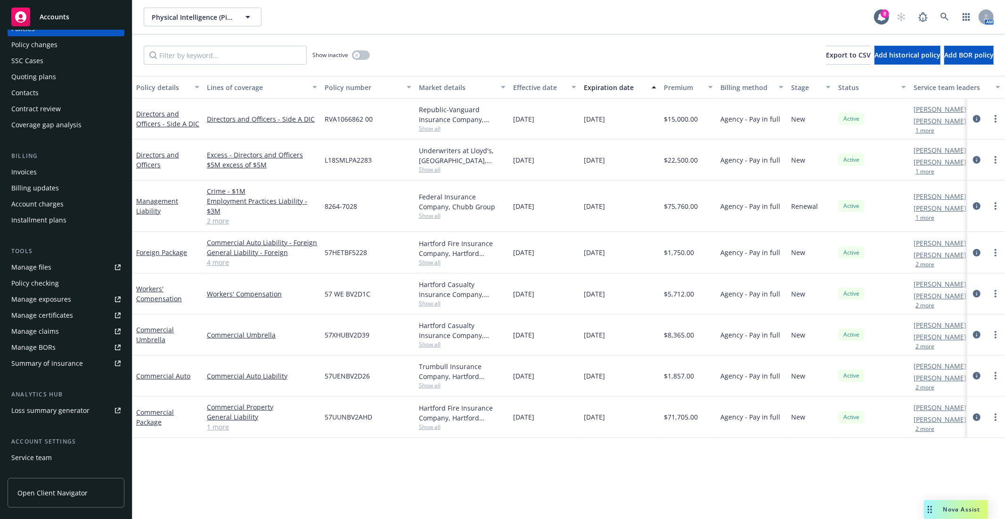  Describe the element at coordinates (925, 264) in the screenshot. I see `button: 2 more` at that location.